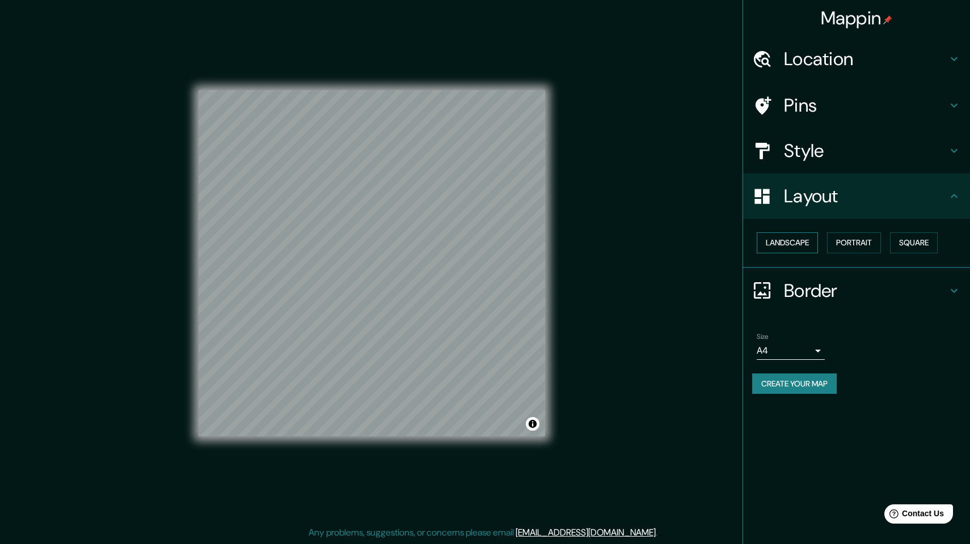  I want to click on p: Any problems, suggestions, or concerns please email ., so click(483, 533).